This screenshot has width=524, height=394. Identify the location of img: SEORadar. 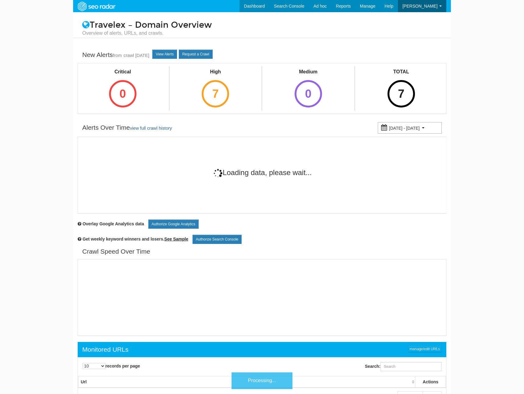
(96, 6).